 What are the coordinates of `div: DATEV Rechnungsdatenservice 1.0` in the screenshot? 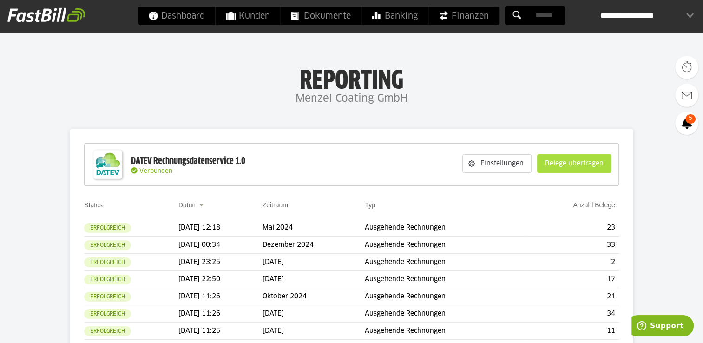 It's located at (188, 161).